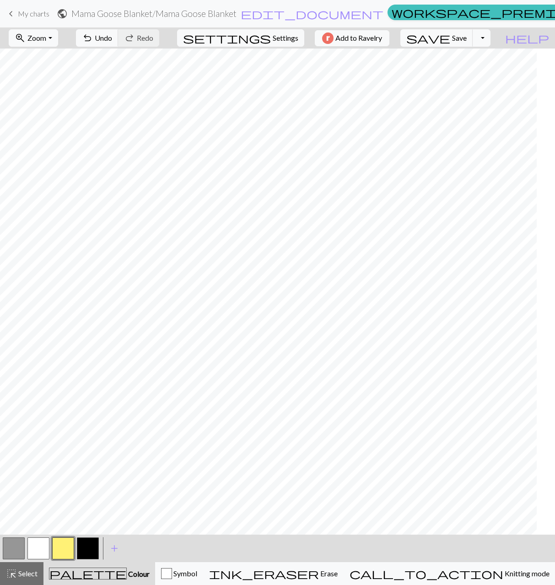  What do you see at coordinates (138, 574) in the screenshot?
I see `span: Colour` at bounding box center [138, 574].